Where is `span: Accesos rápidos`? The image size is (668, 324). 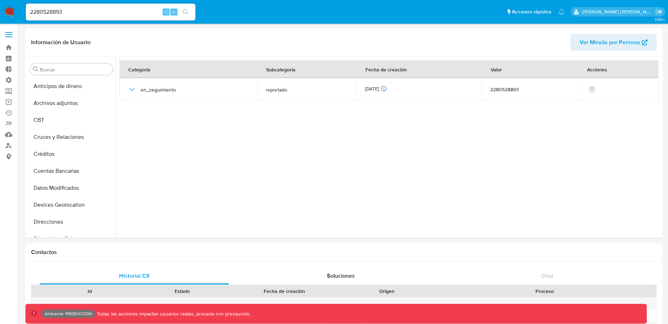 span: Accesos rápidos is located at coordinates (532, 12).